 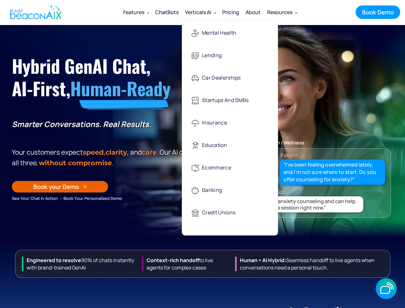 What do you see at coordinates (320, 192) in the screenshot?
I see `div: Mental Health Bot` at bounding box center [320, 192].